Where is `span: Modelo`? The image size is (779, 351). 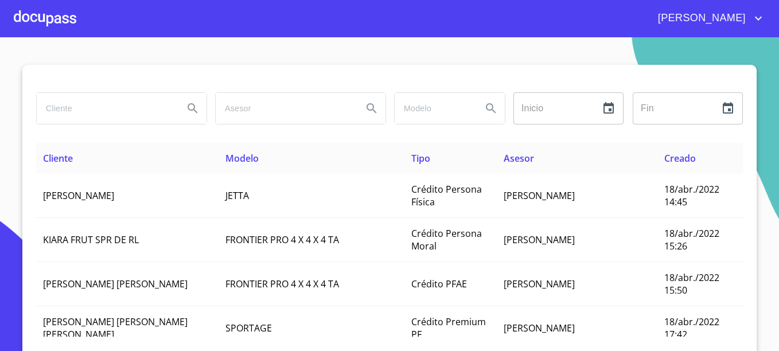
span: Modelo is located at coordinates (242, 158).